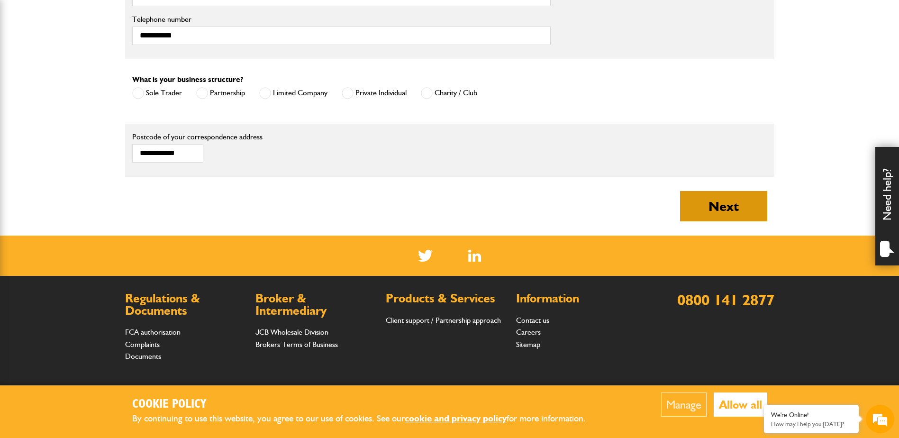  I want to click on p: By continuing to use this website, you agree to our use of cookies. See our for more information., so click(367, 419).